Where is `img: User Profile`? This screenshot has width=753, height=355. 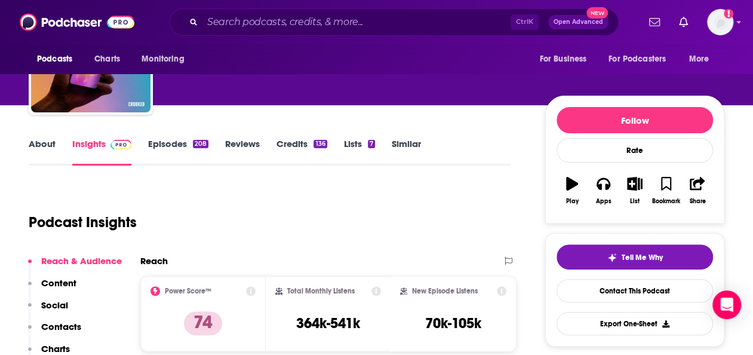 img: User Profile is located at coordinates (720, 22).